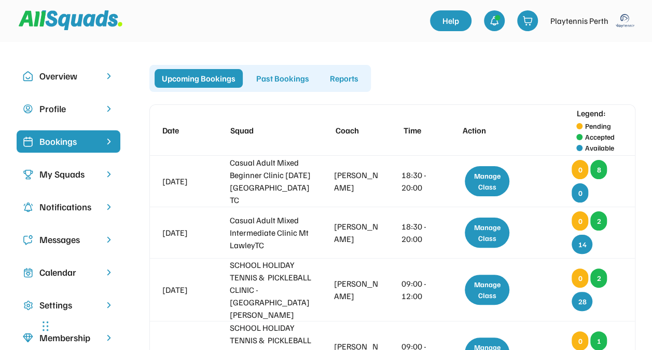 The height and width of the screenshot is (350, 652). What do you see at coordinates (28, 142) in the screenshot?
I see `img: Icon%20%2819%29.svg` at bounding box center [28, 142].